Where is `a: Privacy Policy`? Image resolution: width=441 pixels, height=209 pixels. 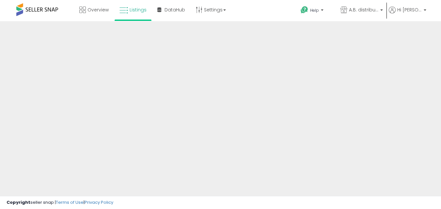
a: Privacy Policy is located at coordinates (99, 202).